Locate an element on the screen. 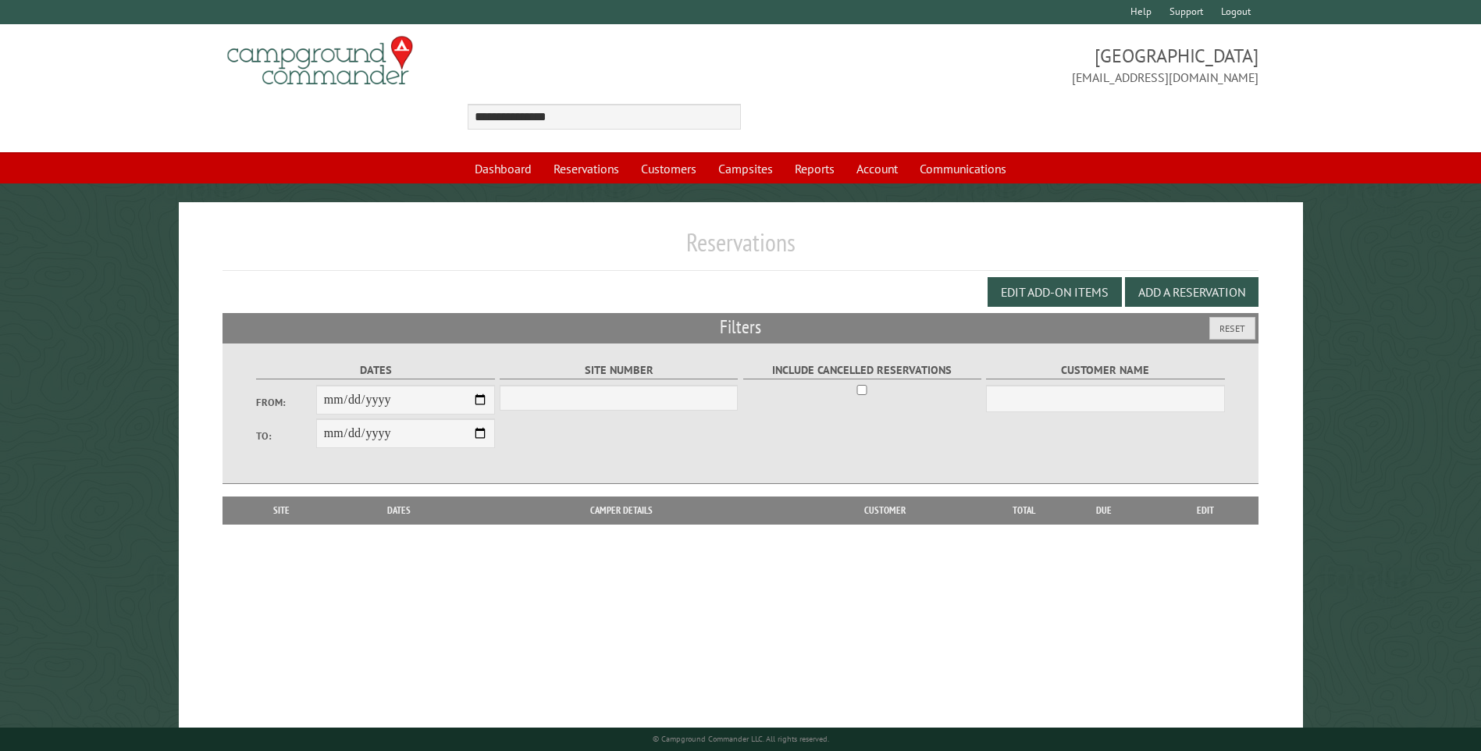 Image resolution: width=1481 pixels, height=751 pixels. a: Reports is located at coordinates (814, 169).